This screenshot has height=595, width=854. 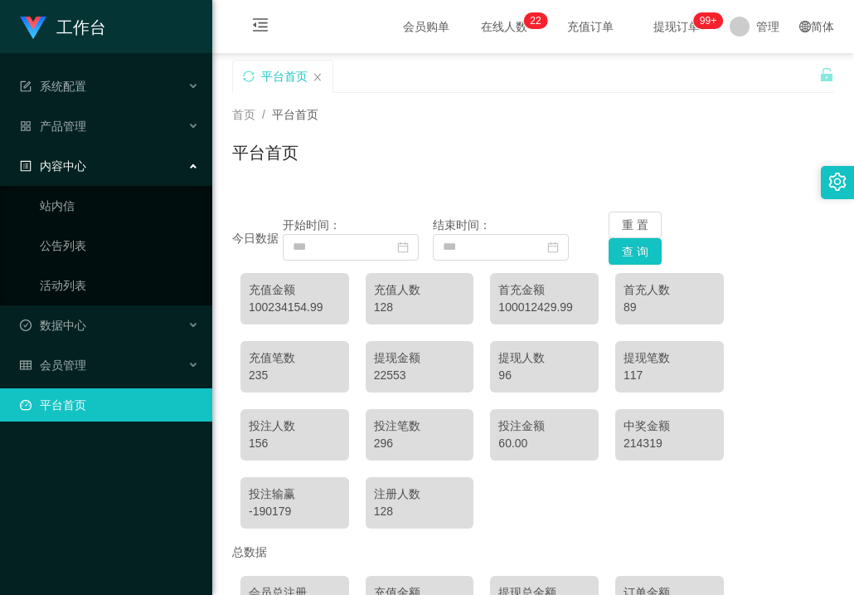 What do you see at coordinates (312, 225) in the screenshot?
I see `span: 开始时间：` at bounding box center [312, 225].